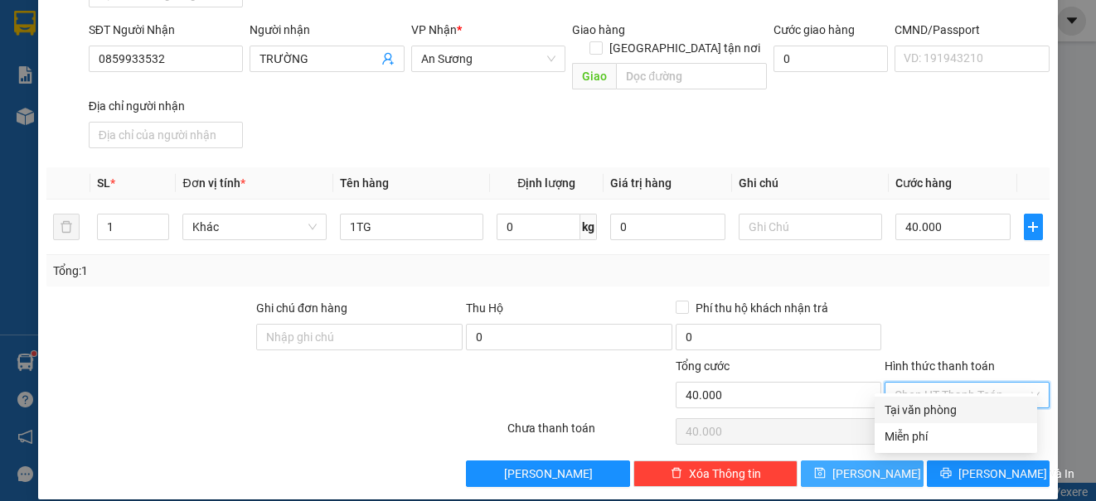 This screenshot has width=1096, height=501. Describe the element at coordinates (831, 59) in the screenshot. I see `input: Cước giao hàng` at that location.